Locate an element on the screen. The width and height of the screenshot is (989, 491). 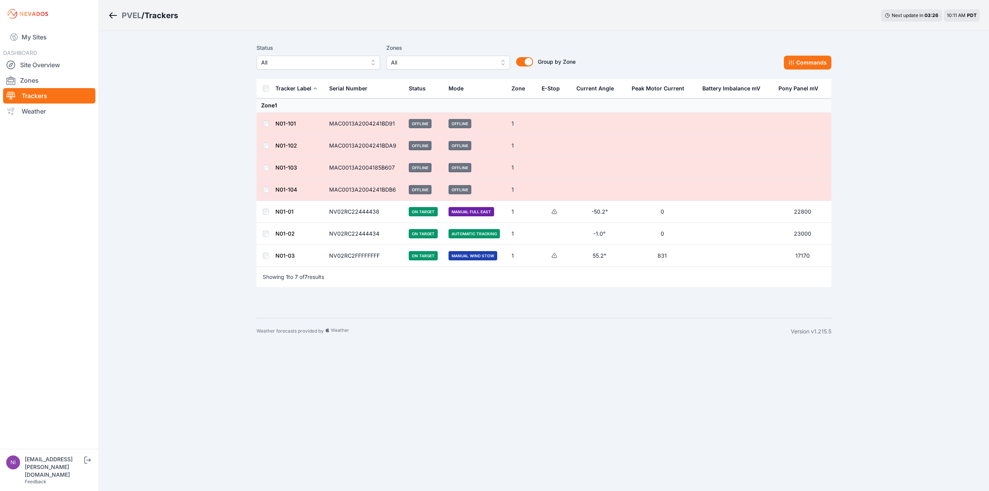
div: Zone is located at coordinates (518, 88).